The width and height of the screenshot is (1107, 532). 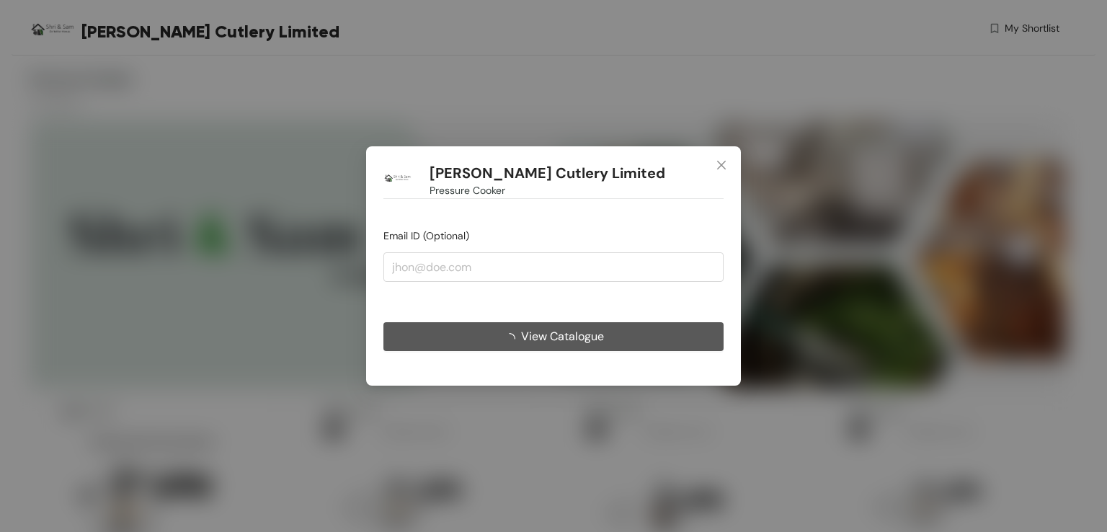 What do you see at coordinates (722, 166) in the screenshot?
I see `button: Close` at bounding box center [722, 166].